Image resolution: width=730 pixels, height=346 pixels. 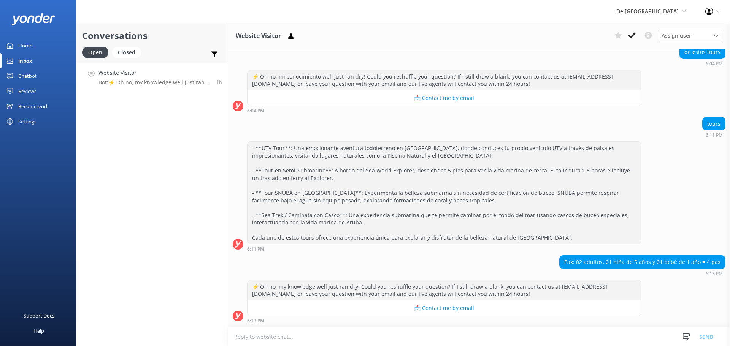 What do you see at coordinates (152, 77) in the screenshot?
I see `a: Website VisitorBot:⚡ Oh no, my knowledge well just ran dry! Could you reshuffle your question? If...` at bounding box center [152, 77].